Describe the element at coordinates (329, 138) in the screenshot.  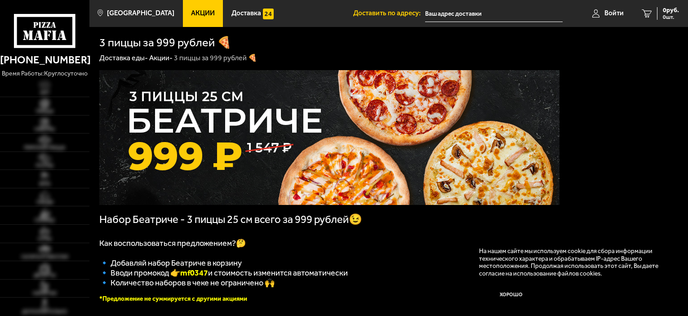
I see `img: 1024x1024` at that location.